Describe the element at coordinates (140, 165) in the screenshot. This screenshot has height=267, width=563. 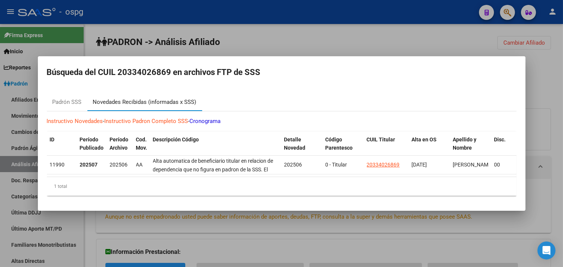
I see `span: AA` at that location.